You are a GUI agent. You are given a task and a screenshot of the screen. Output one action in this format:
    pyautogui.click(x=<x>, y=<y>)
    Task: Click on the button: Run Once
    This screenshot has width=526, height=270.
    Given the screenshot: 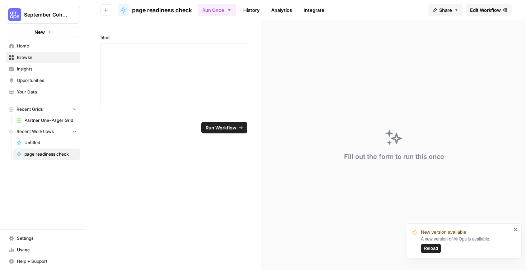 What is the action you would take?
    pyautogui.click(x=217, y=10)
    